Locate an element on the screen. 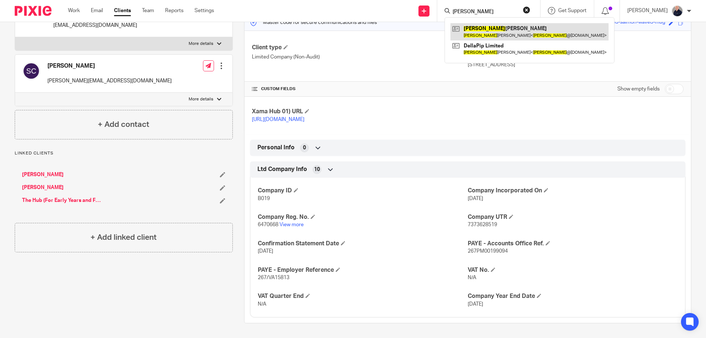 The image size is (706, 338). span: 267/VA15813 is located at coordinates (273, 277).